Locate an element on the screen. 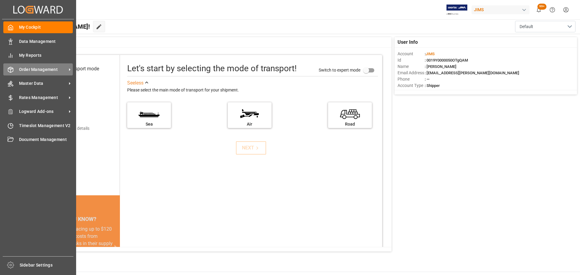  span: Email Address is located at coordinates (411, 73).